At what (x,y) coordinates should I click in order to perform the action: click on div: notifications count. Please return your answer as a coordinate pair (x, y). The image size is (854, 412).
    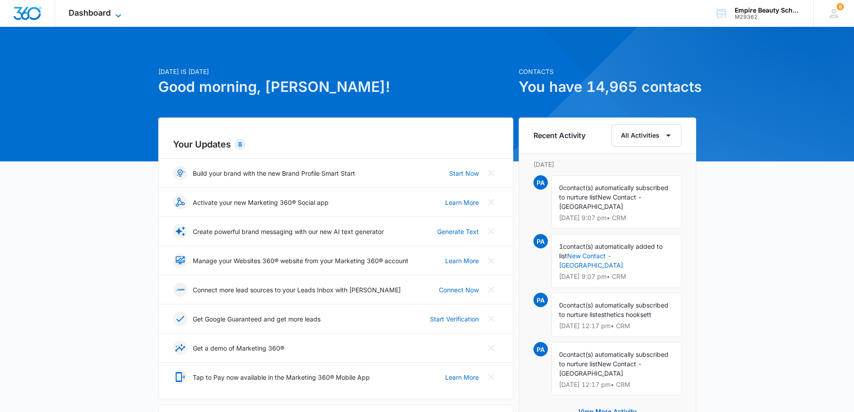
    Looking at the image, I should click on (840, 7).